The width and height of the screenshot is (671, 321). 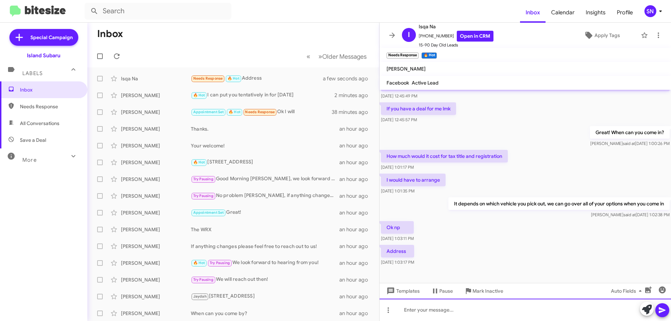 I want to click on span: Facebook, so click(x=398, y=83).